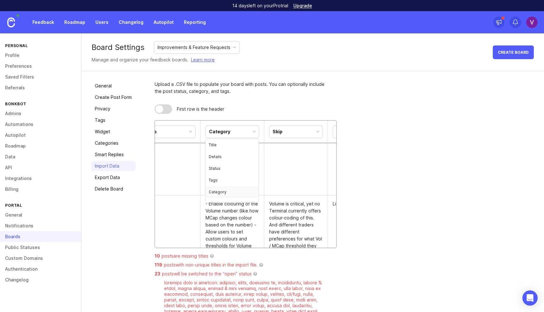  I want to click on div: 119, so click(159, 265).